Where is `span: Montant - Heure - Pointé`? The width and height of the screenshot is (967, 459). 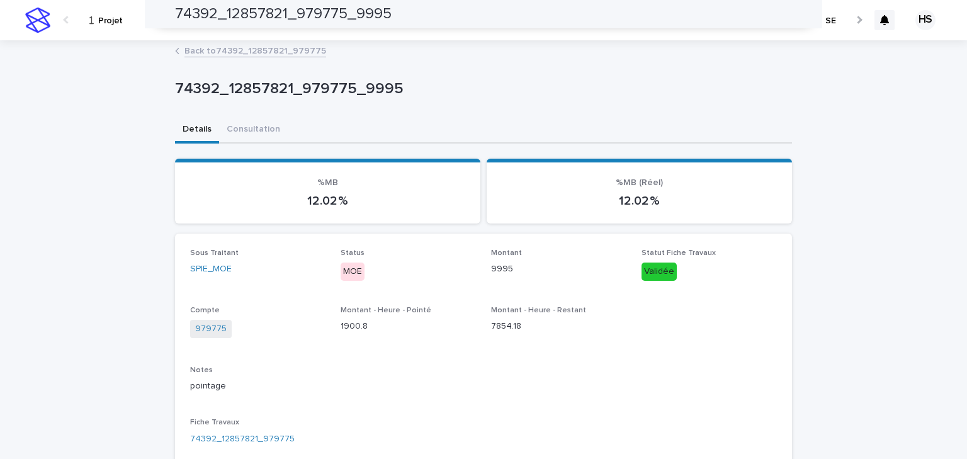
span: Montant - Heure - Pointé is located at coordinates (386, 310).